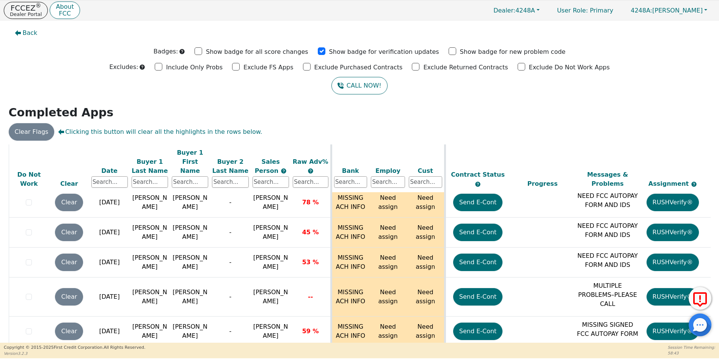 This screenshot has height=359, width=719. I want to click on a: CALL NOW!, so click(359, 86).